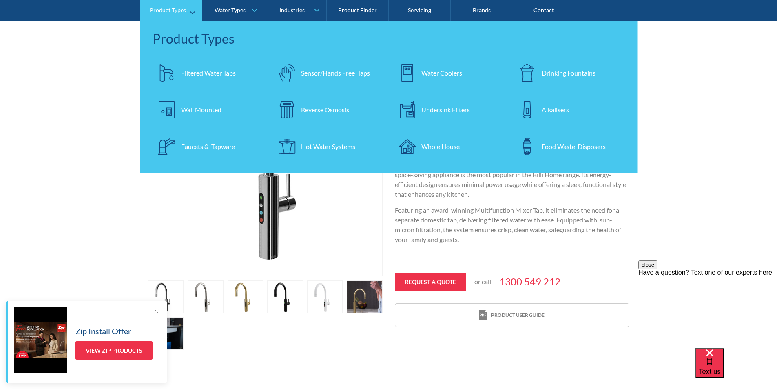 Image resolution: width=777 pixels, height=389 pixels. I want to click on div: Reverse Osmosis, so click(325, 109).